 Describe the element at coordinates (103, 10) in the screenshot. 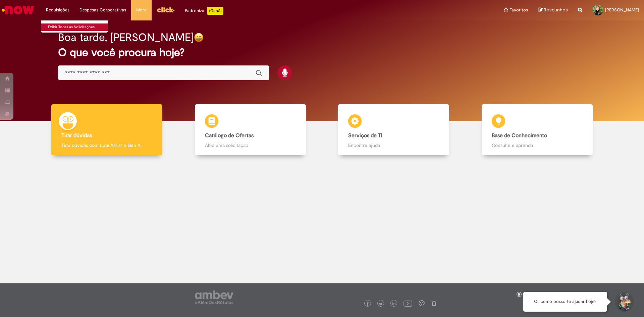

I see `span: Despesas Corporativas` at that location.